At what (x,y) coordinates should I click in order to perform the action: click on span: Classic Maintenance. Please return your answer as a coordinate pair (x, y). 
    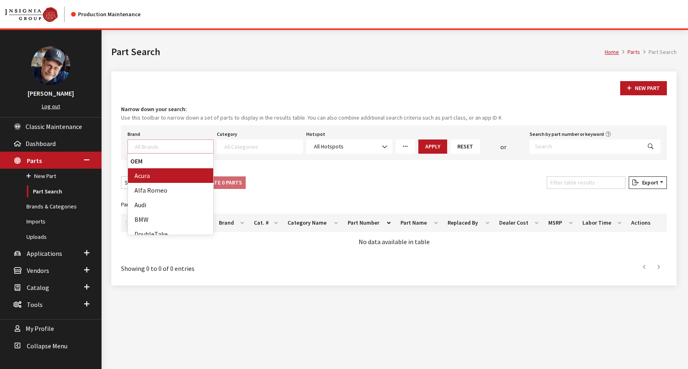
    Looking at the image, I should click on (54, 127).